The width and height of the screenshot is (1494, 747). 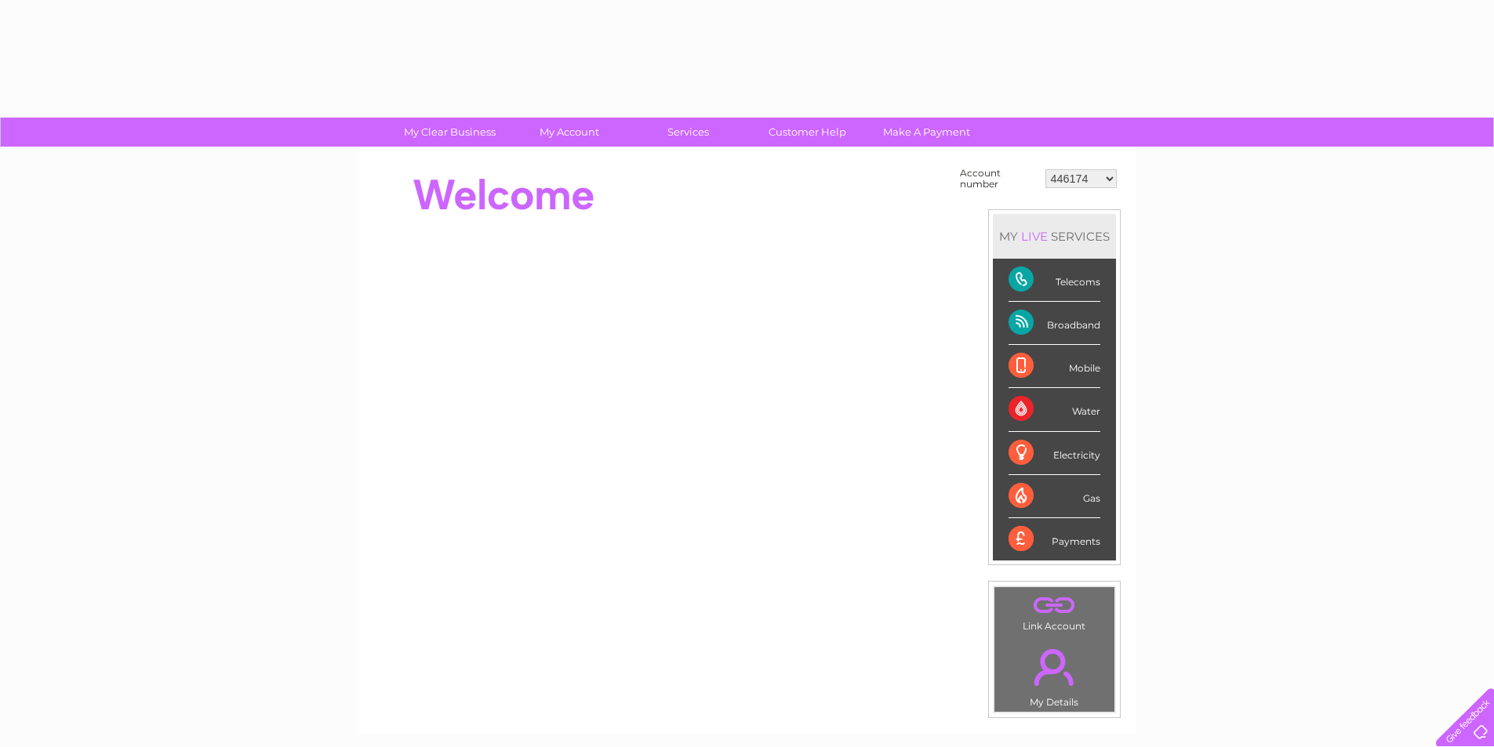 I want to click on div: Water, so click(x=1054, y=409).